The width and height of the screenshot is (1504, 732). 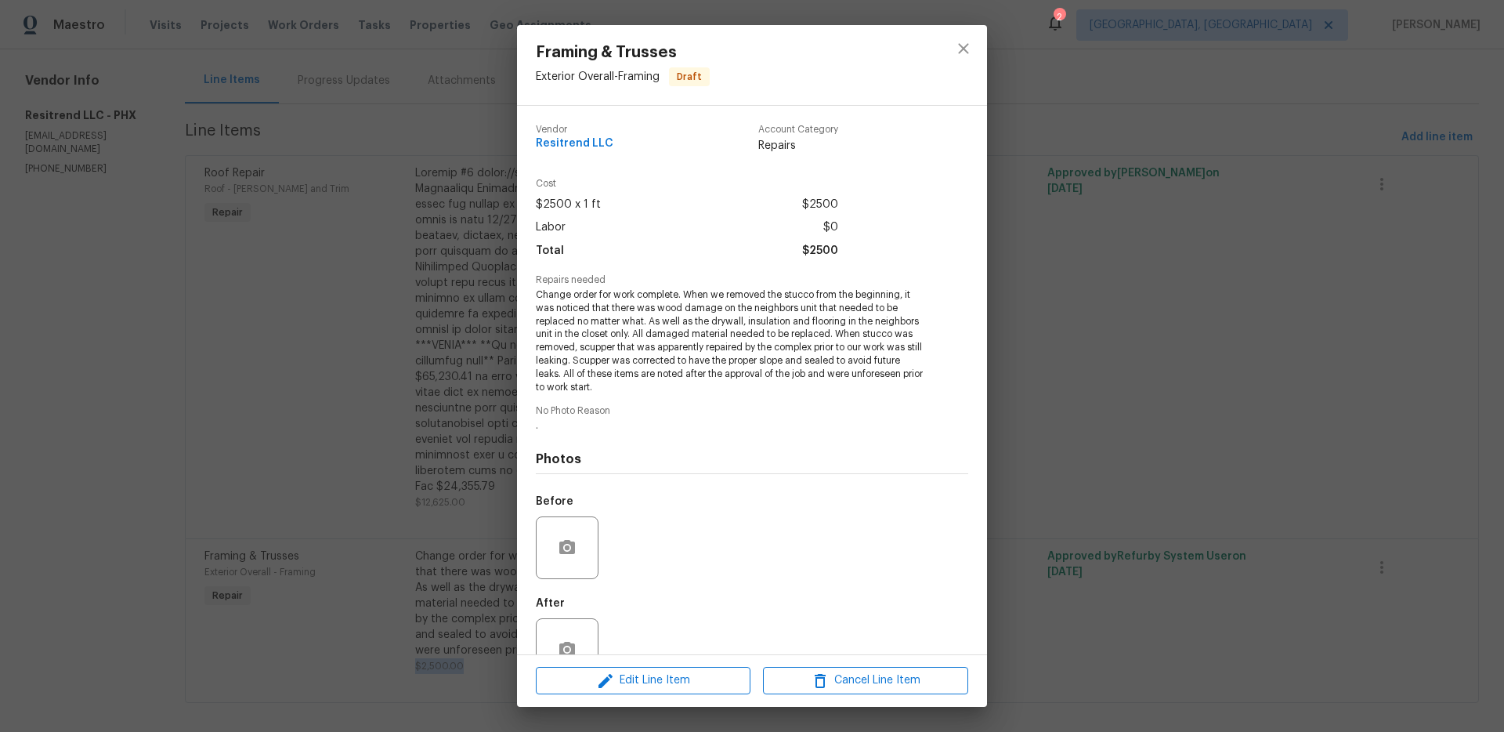 What do you see at coordinates (752, 411) in the screenshot?
I see `span: No Photo Reason` at bounding box center [752, 411].